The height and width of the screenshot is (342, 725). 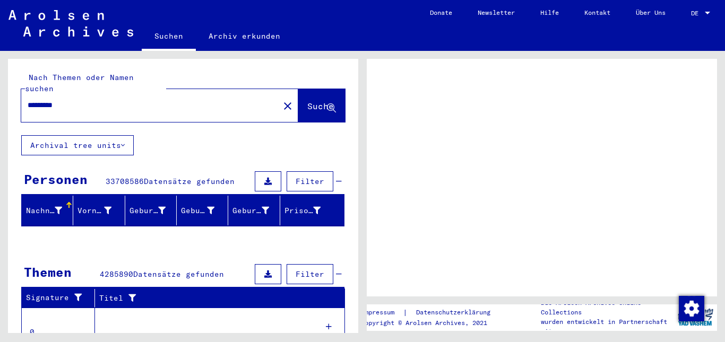 I want to click on mat-label: Nach Themen oder Namen suchen, so click(x=79, y=83).